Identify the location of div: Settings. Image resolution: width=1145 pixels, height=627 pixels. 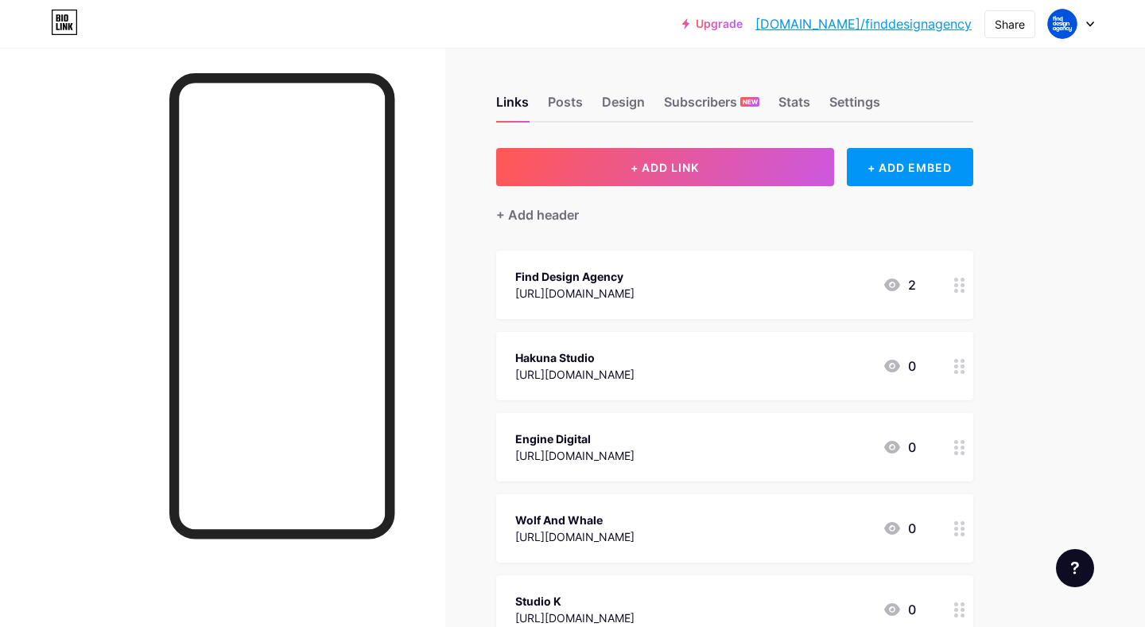
(855, 107).